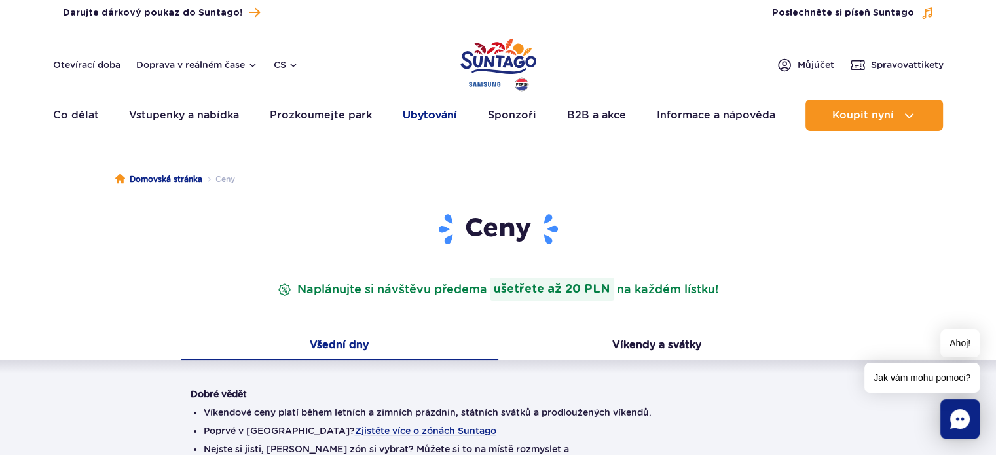 The height and width of the screenshot is (455, 996). What do you see at coordinates (158, 179) in the screenshot?
I see `a: Domovská stránka` at bounding box center [158, 179].